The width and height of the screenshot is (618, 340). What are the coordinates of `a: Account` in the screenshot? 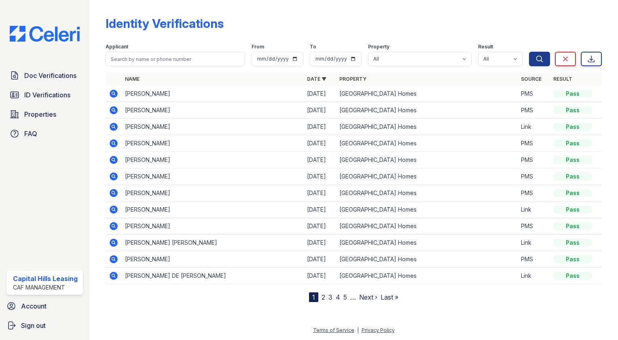 It's located at (44, 306).